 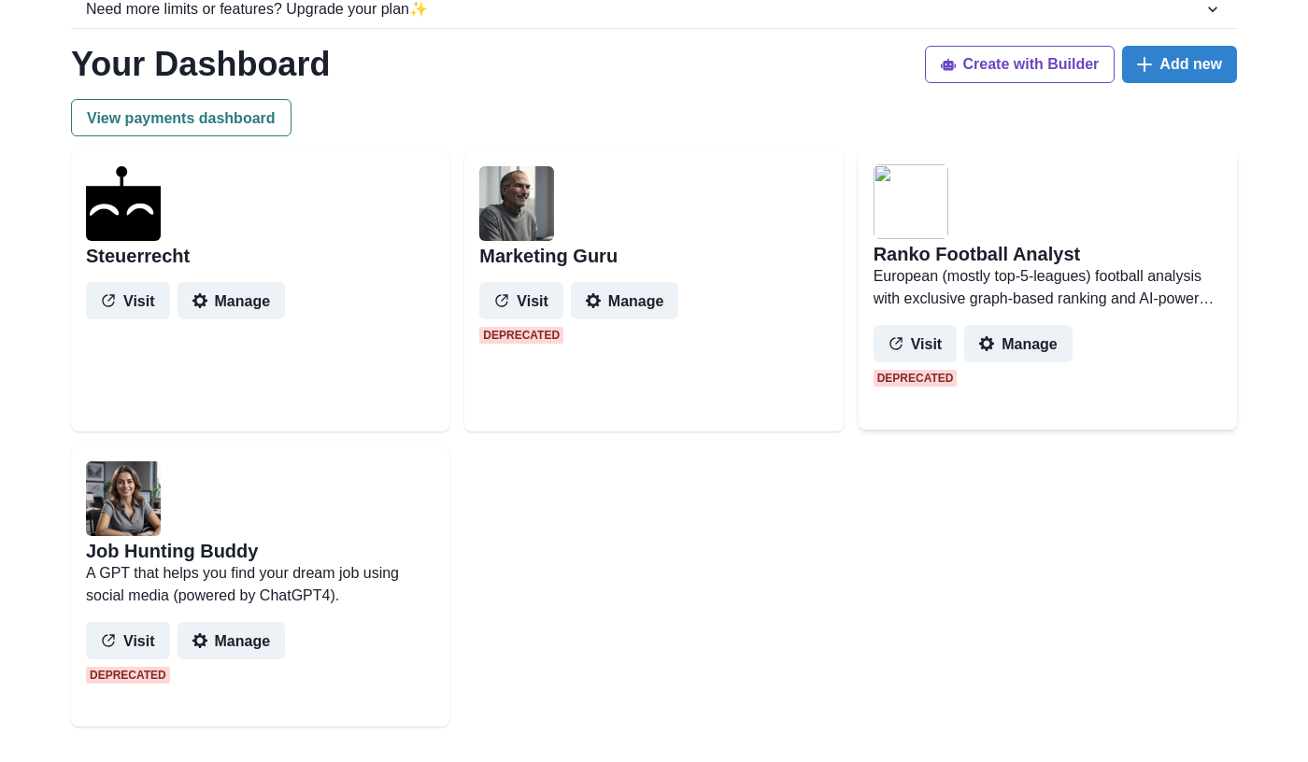 What do you see at coordinates (1020, 64) in the screenshot?
I see `a: Create with Builder` at bounding box center [1020, 64].